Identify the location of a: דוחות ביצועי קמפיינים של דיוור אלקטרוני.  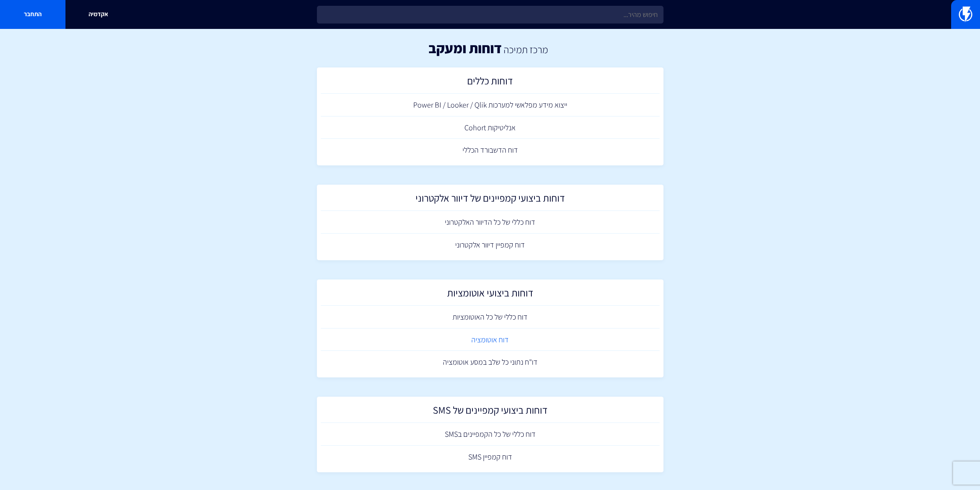
(490, 200).